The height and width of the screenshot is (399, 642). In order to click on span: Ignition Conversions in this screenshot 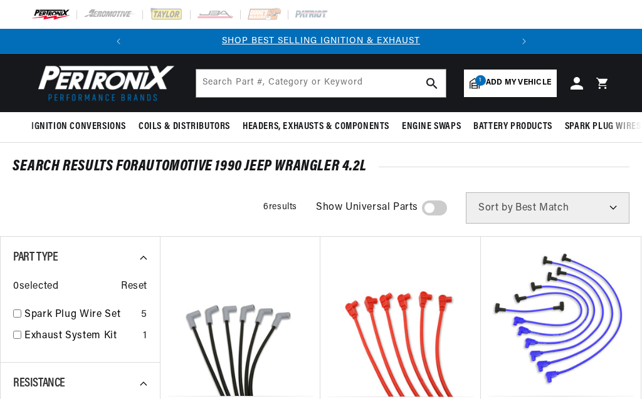, I will do `click(78, 127)`.